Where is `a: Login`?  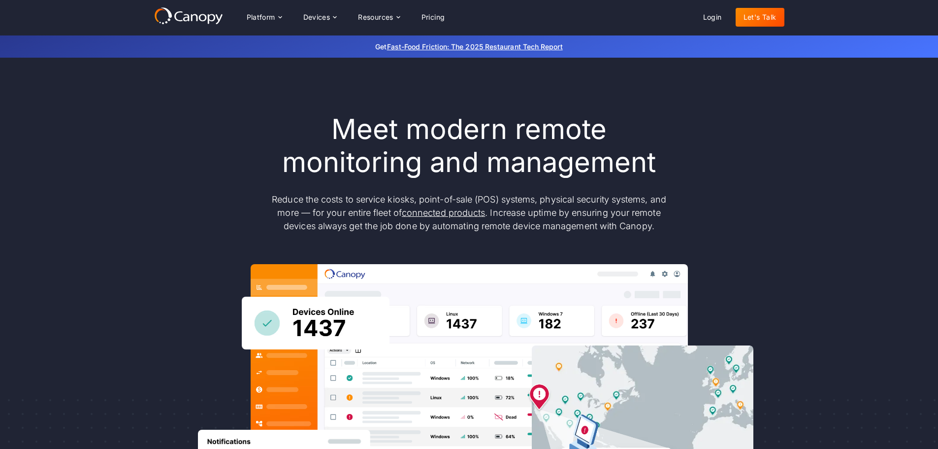
a: Login is located at coordinates (713, 17).